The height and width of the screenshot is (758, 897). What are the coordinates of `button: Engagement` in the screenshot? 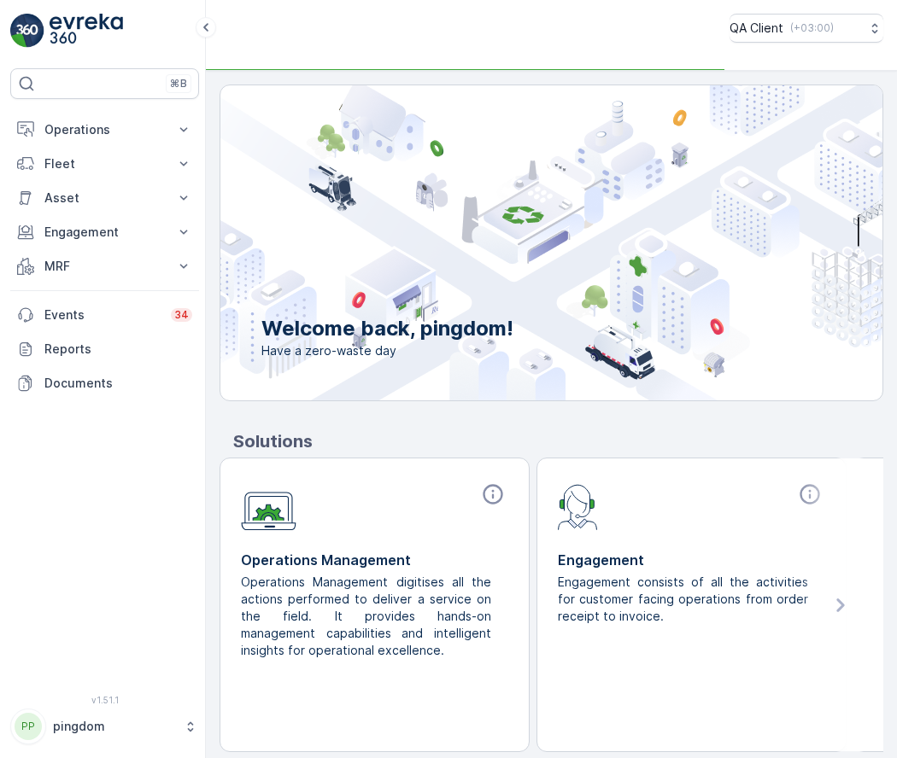 It's located at (104, 232).